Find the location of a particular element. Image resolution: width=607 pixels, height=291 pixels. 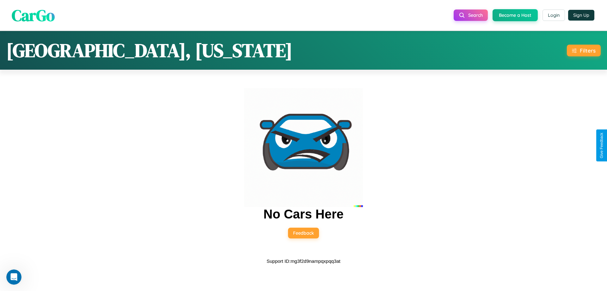

button: Feedback is located at coordinates (304, 233).